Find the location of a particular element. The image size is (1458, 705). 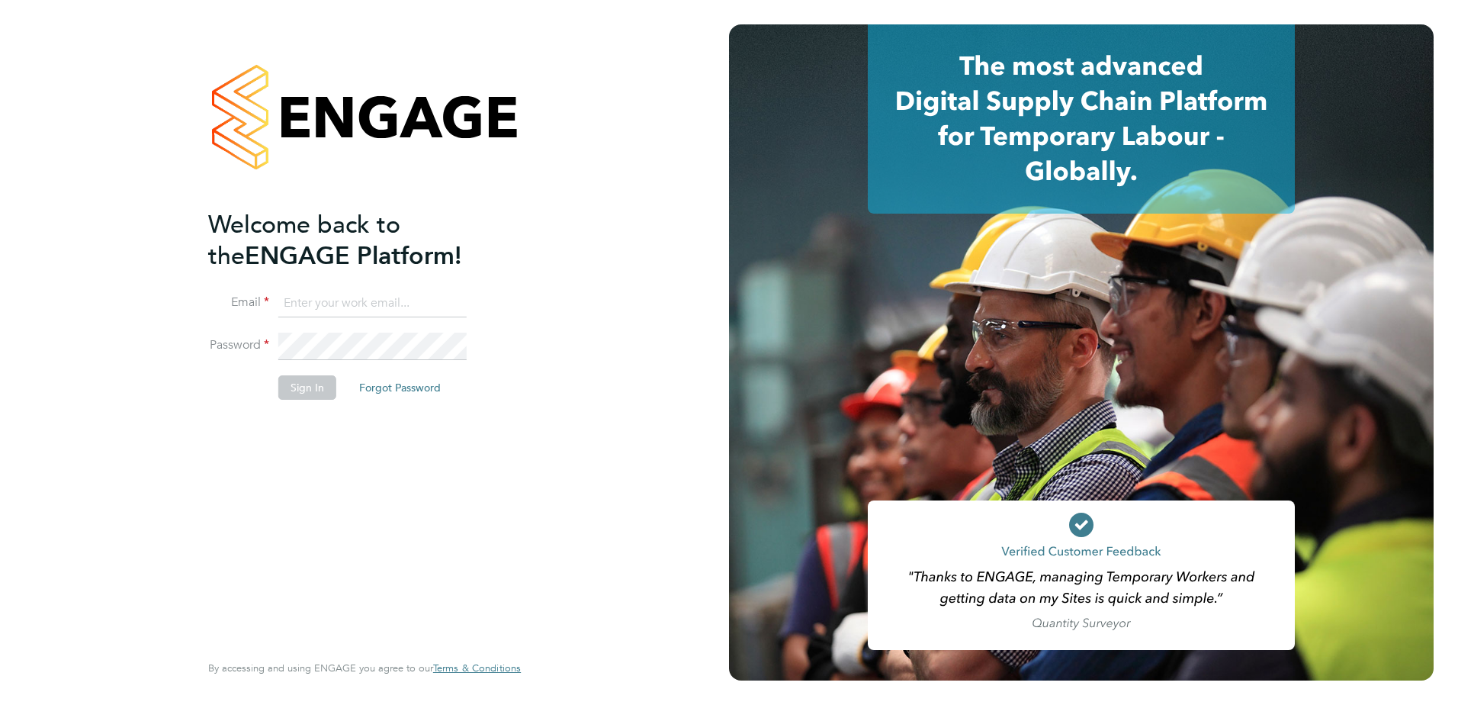

h2: ENGAGE Platform! is located at coordinates (357, 240).